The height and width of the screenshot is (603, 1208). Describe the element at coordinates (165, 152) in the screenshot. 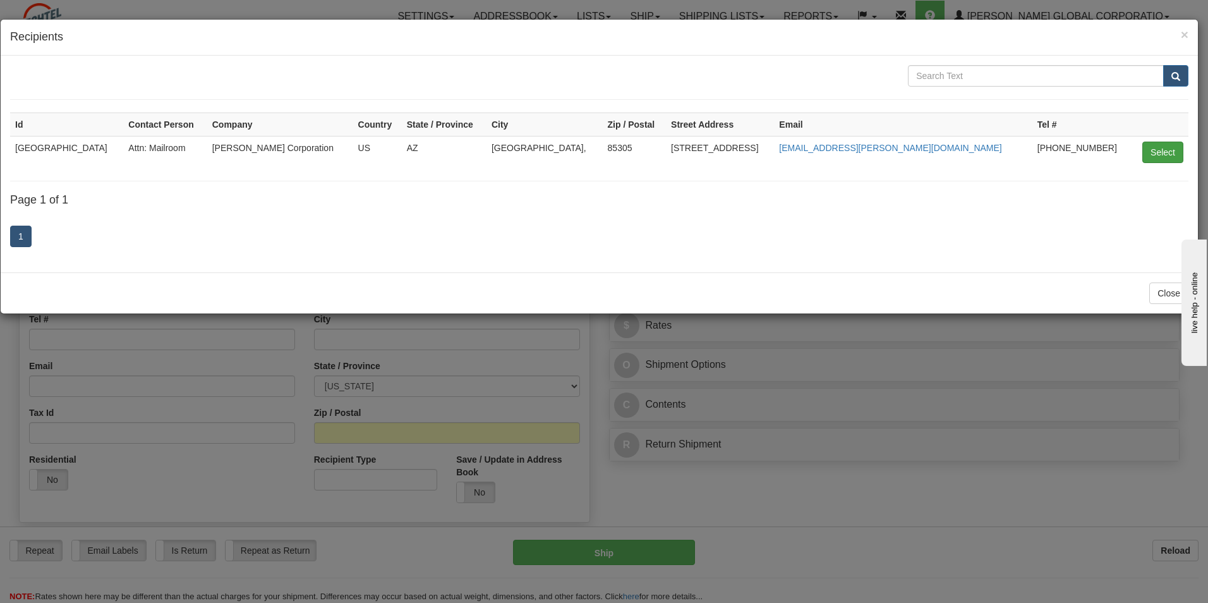

I see `td: Attn: Mailroom` at that location.